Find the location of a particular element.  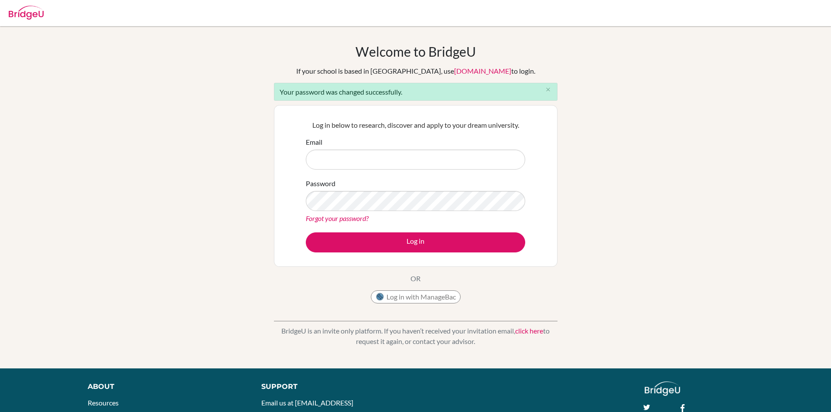

div: Your password was changed successfully. is located at coordinates (416, 92).